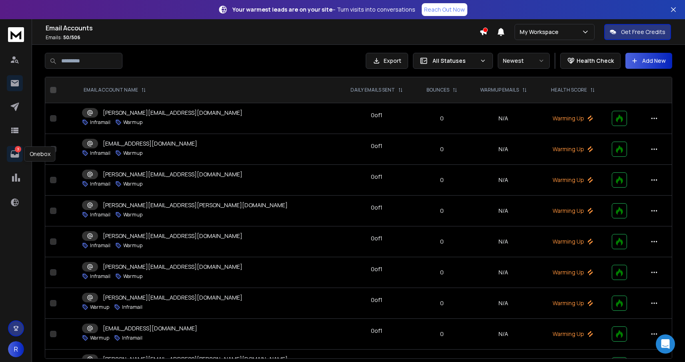  What do you see at coordinates (444, 10) in the screenshot?
I see `p: Reach Out Now` at bounding box center [444, 10].